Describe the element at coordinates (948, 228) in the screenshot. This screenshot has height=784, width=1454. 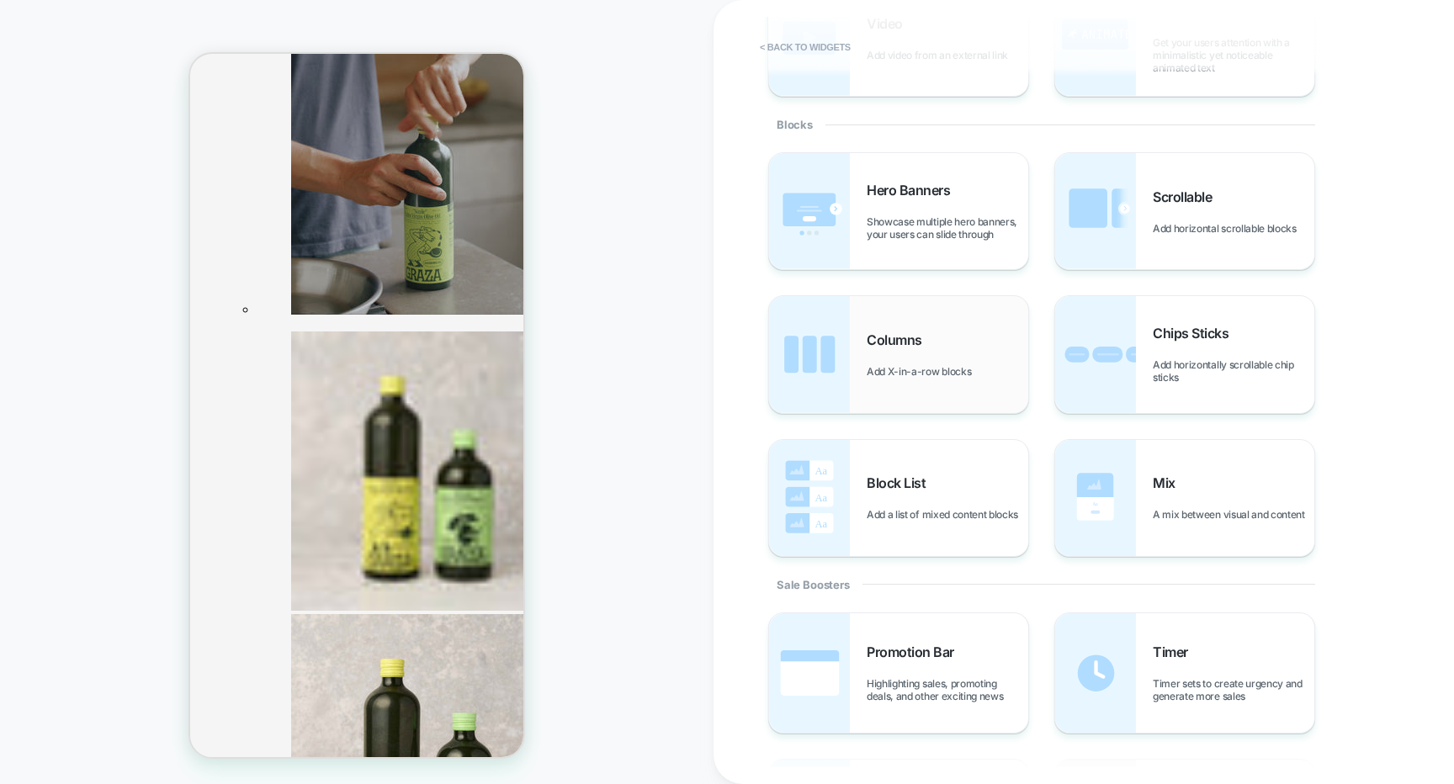
I see `span: Showcase multiple hero banners, your users can slide through` at that location.